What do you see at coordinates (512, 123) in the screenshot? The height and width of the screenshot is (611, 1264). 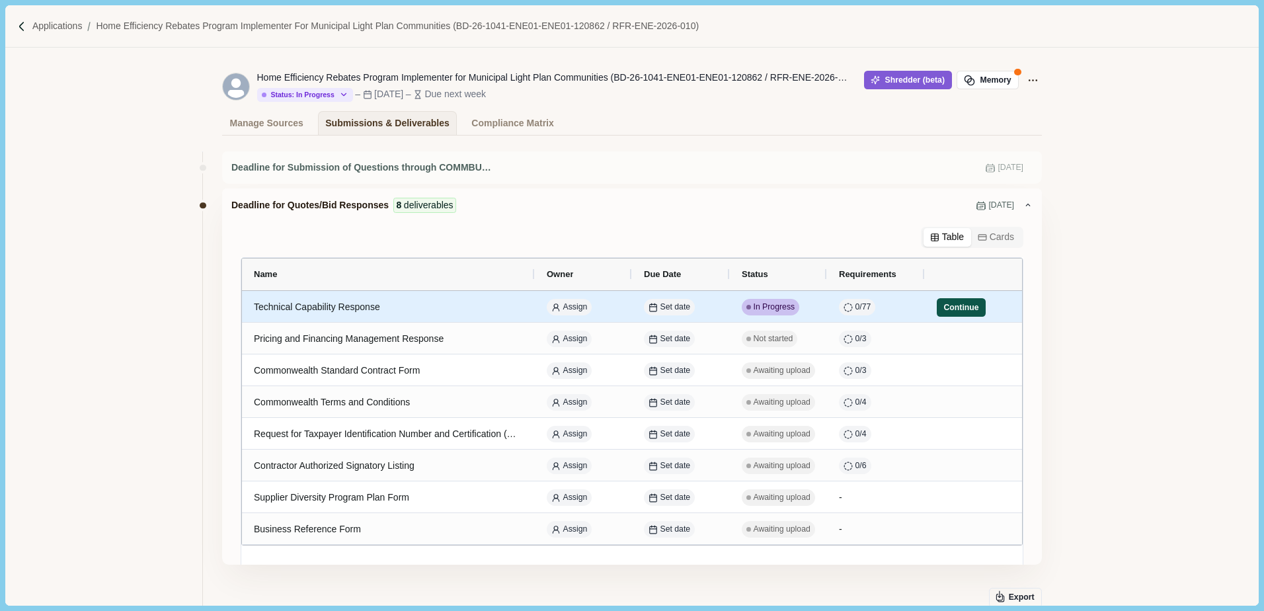 I see `a: Compliance Matrix` at bounding box center [512, 123].